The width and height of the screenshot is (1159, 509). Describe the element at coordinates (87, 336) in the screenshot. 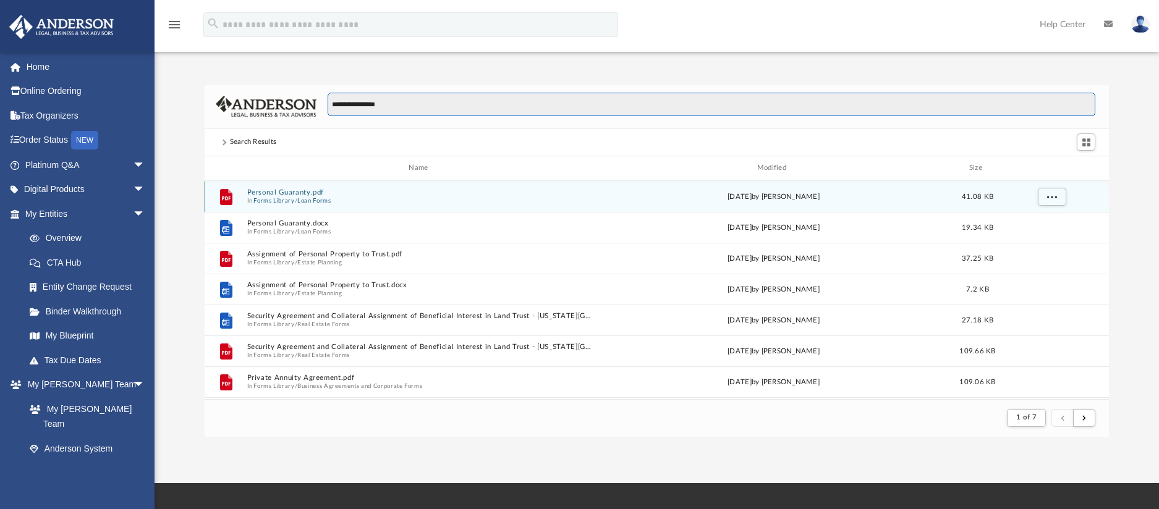

I see `a: My Blueprint` at that location.